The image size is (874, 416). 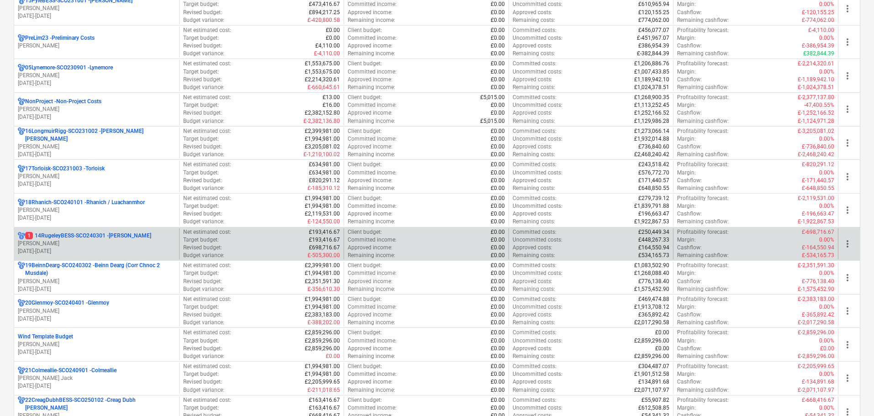 I want to click on p: NonProject - Non-Project Costs, so click(x=63, y=101).